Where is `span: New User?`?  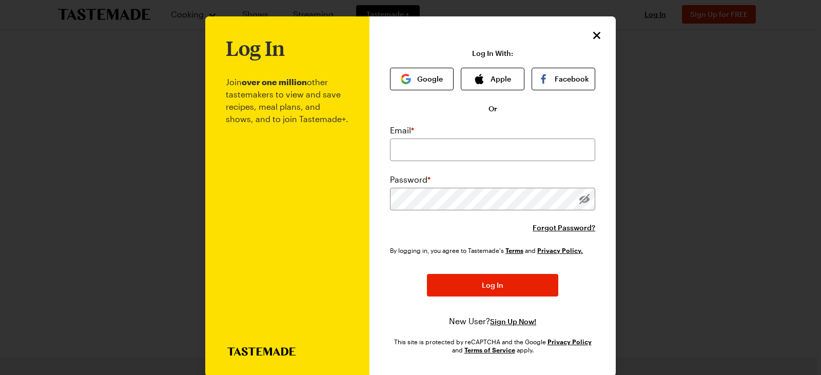
span: New User? is located at coordinates (470, 321).